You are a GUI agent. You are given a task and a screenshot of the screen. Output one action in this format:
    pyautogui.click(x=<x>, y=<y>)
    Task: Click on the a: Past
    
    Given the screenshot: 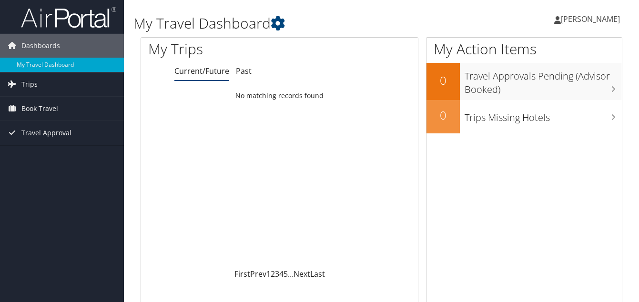 What is the action you would take?
    pyautogui.click(x=244, y=71)
    